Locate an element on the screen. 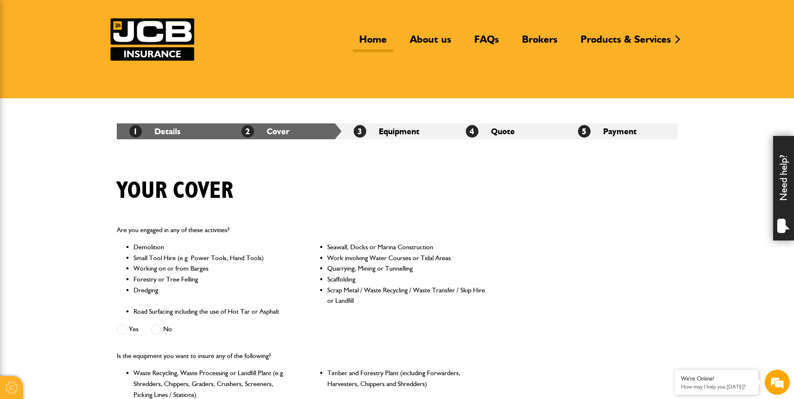 The height and width of the screenshot is (399, 794). li: Road Surfacing including the use of Hot Tar or Asphalt is located at coordinates (213, 312).